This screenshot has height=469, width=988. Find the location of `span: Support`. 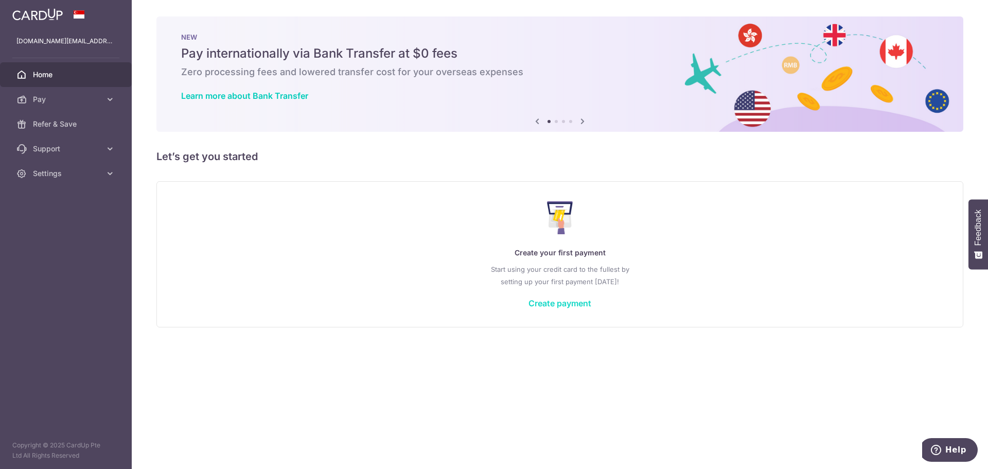

span: Support is located at coordinates (67, 149).